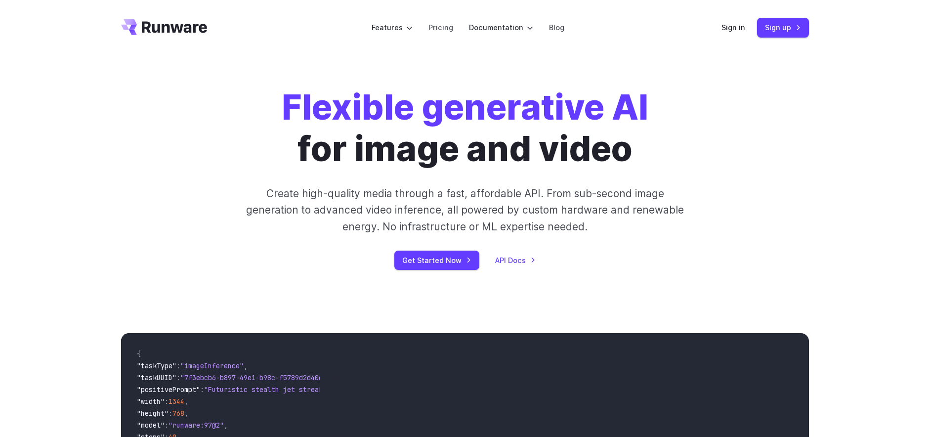 The height and width of the screenshot is (437, 930). I want to click on label: Features, so click(392, 27).